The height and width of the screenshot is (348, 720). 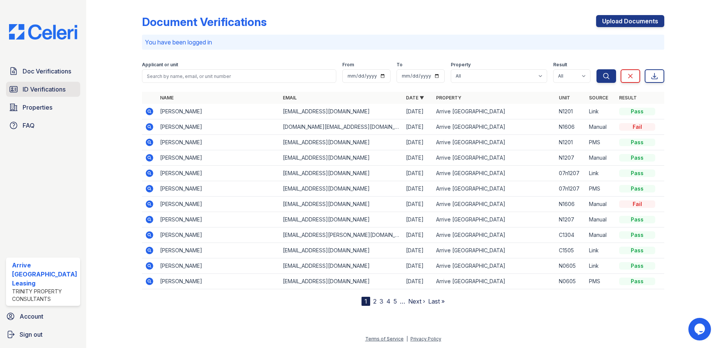 I want to click on a: Email, so click(x=290, y=98).